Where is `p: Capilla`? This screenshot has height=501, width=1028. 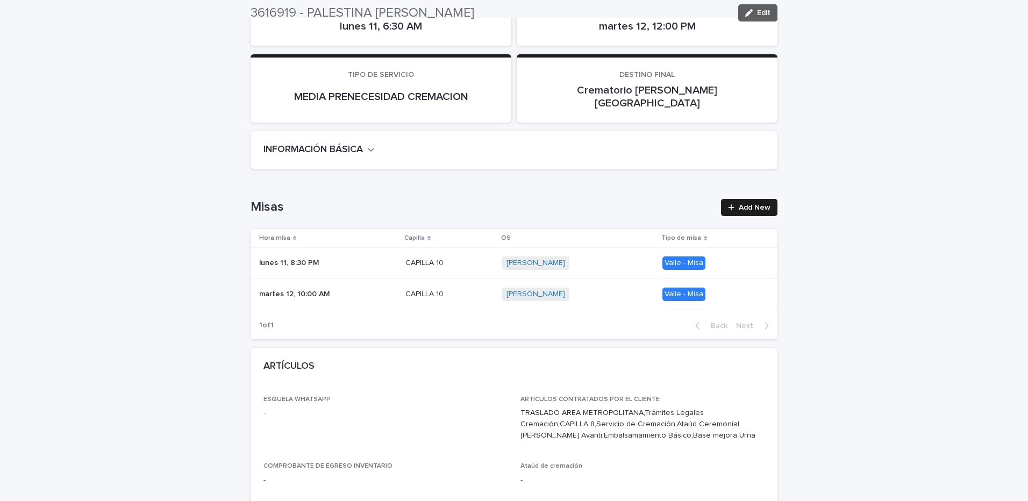 p: Capilla is located at coordinates (415, 238).